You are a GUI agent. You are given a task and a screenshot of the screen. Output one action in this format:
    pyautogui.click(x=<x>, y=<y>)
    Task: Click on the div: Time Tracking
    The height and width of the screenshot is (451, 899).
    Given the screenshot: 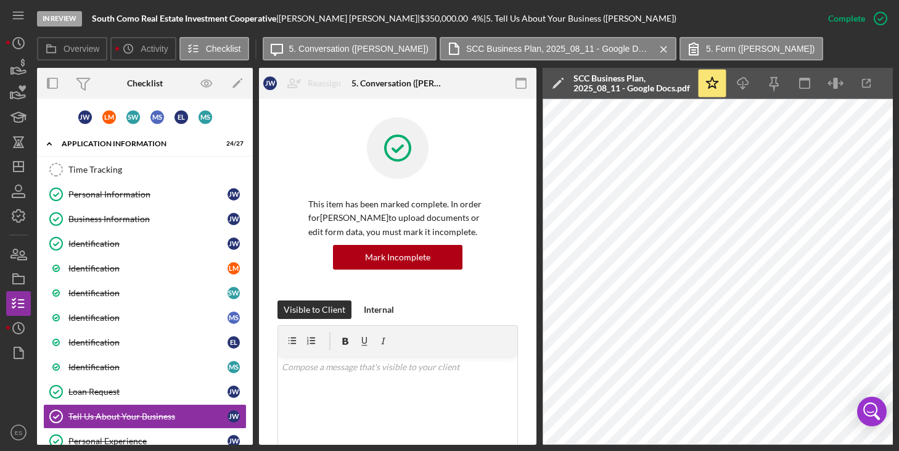 What is the action you would take?
    pyautogui.click(x=157, y=170)
    